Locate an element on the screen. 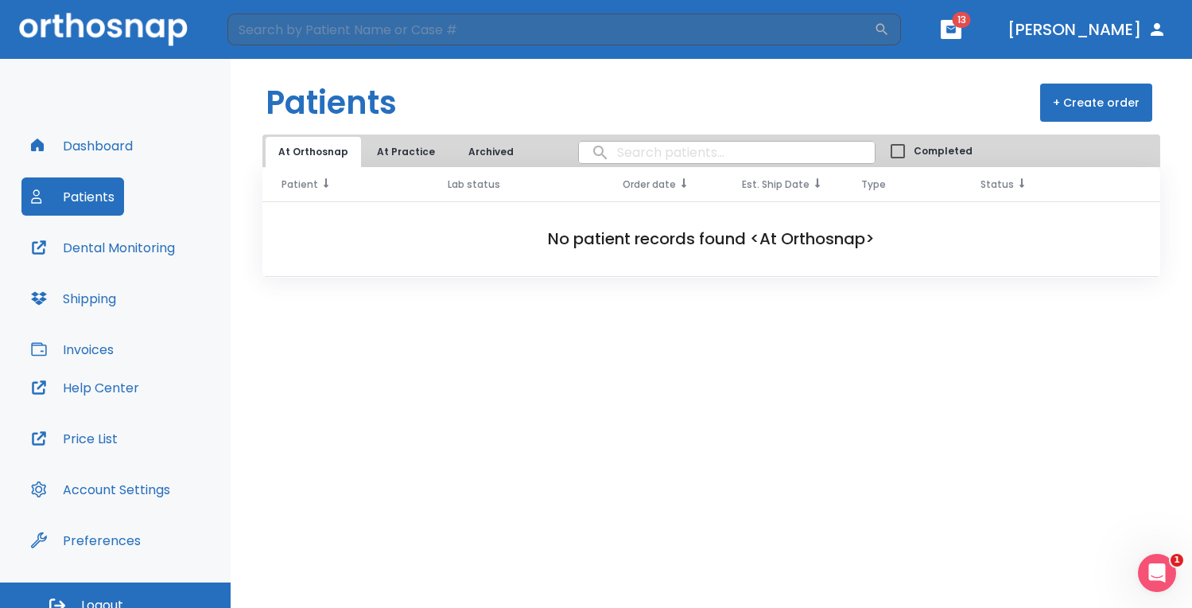  h2: No patient records found <At Orthosnap> is located at coordinates (711, 239).